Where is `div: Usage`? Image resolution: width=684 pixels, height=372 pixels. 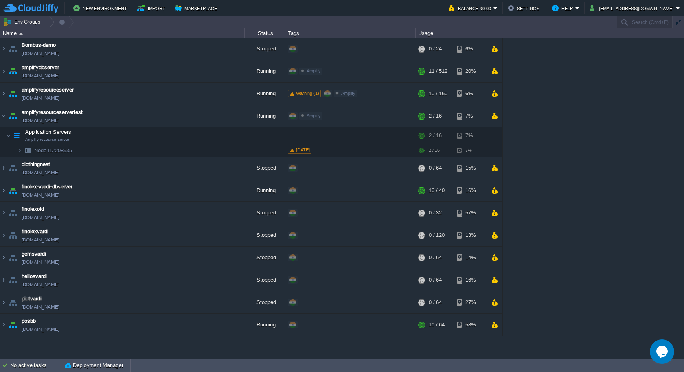
div: Usage is located at coordinates (459, 33).